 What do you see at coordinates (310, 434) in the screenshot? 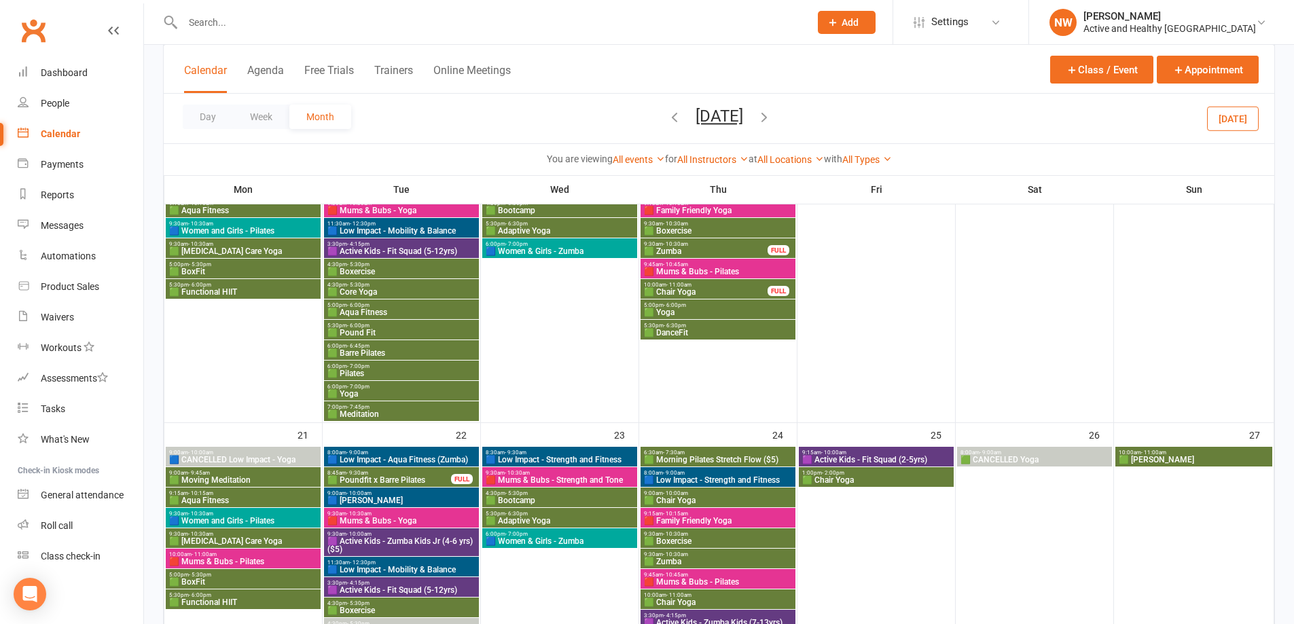
I see `div: 21` at bounding box center [310, 434].